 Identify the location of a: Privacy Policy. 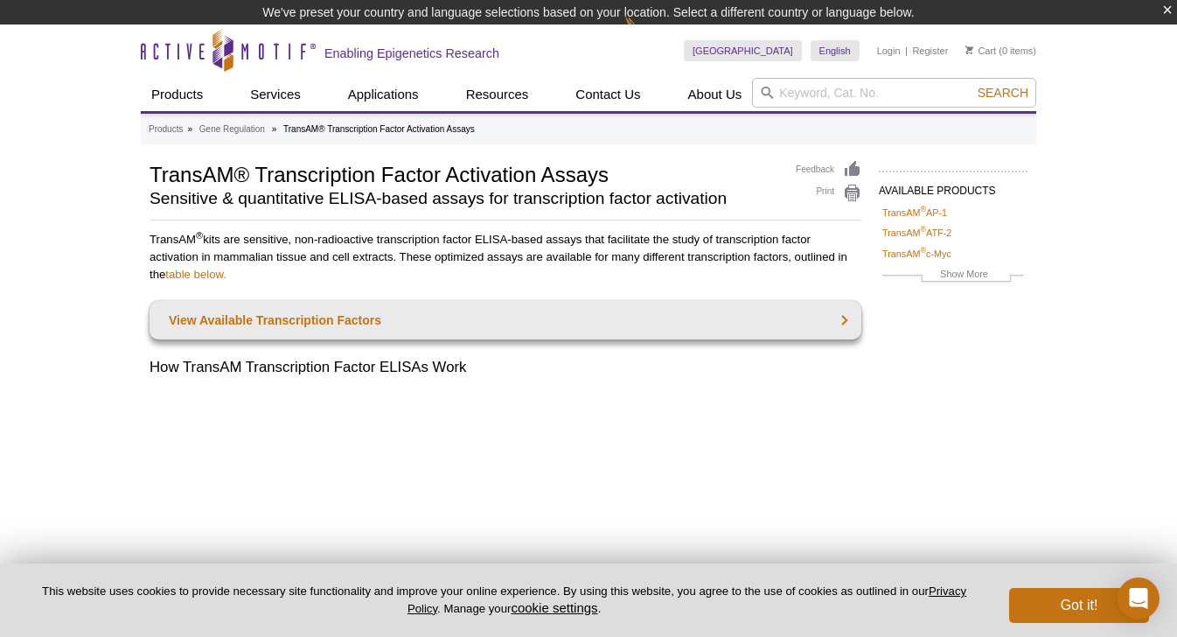
(687, 599).